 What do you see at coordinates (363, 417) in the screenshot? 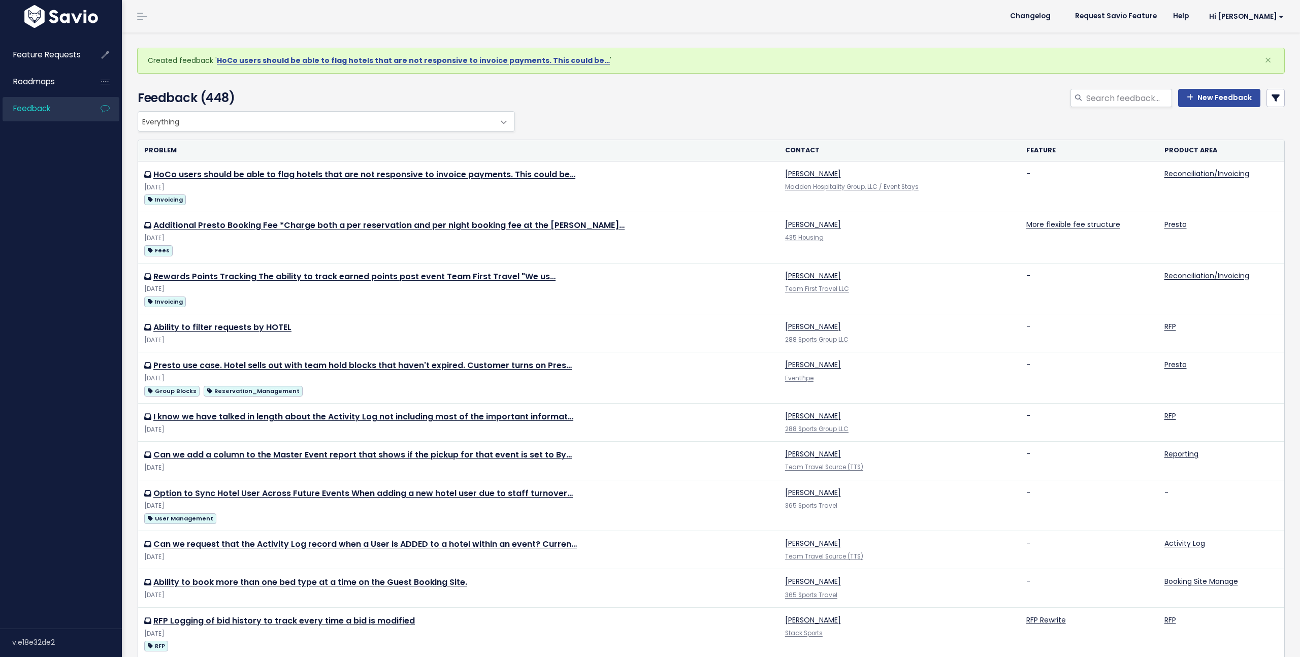
I see `a: I know we have talked in length about the Activity Log not including most of the important informat…` at bounding box center [363, 417].